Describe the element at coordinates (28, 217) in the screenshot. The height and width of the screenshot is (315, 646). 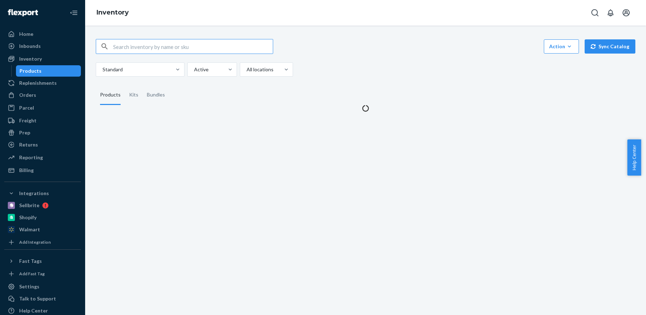
I see `div: Shopify` at that location.